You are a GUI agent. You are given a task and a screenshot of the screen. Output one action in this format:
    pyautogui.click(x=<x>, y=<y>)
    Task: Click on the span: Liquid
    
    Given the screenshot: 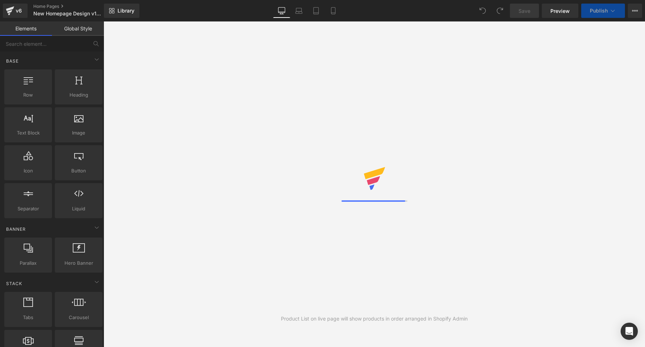 What is the action you would take?
    pyautogui.click(x=78, y=209)
    